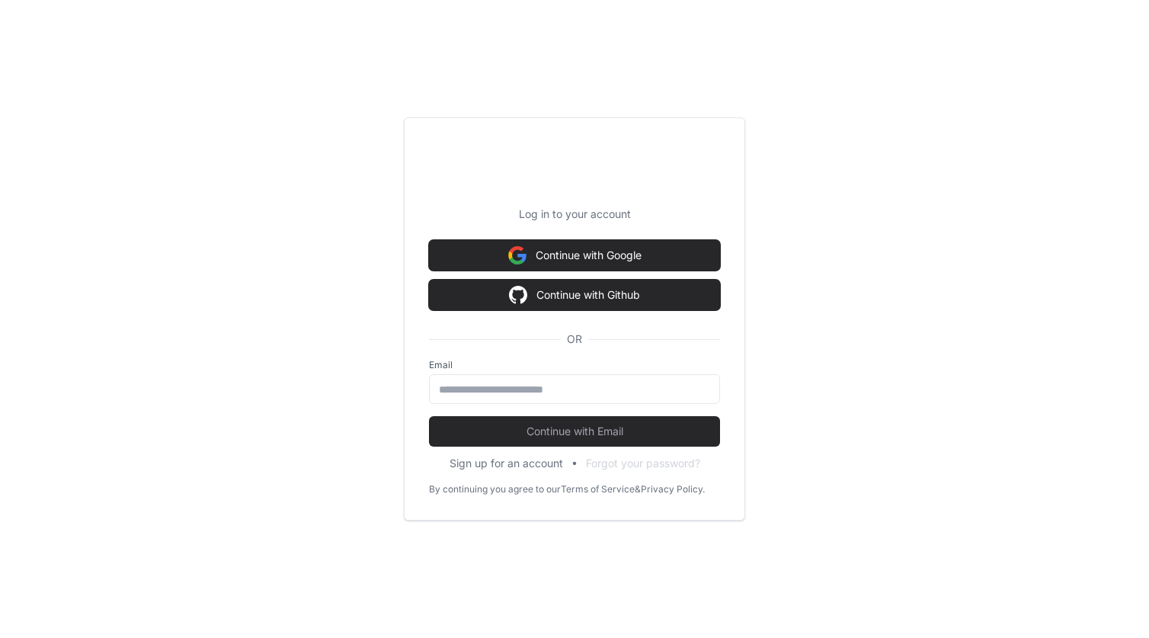 The width and height of the screenshot is (1149, 638). Describe the element at coordinates (574, 295) in the screenshot. I see `button: Continue with Github` at that location.